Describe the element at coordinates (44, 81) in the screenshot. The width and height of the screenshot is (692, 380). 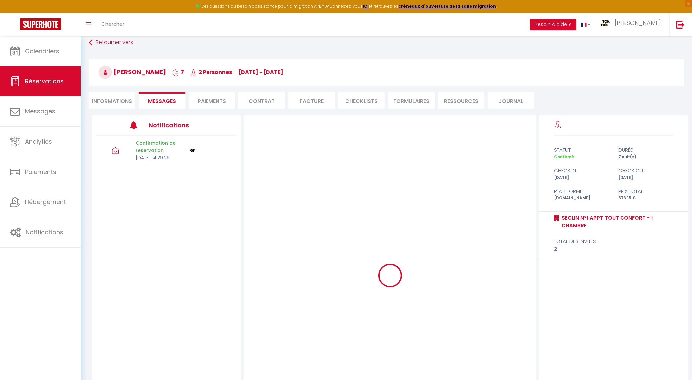
I see `span: Réservations` at that location.